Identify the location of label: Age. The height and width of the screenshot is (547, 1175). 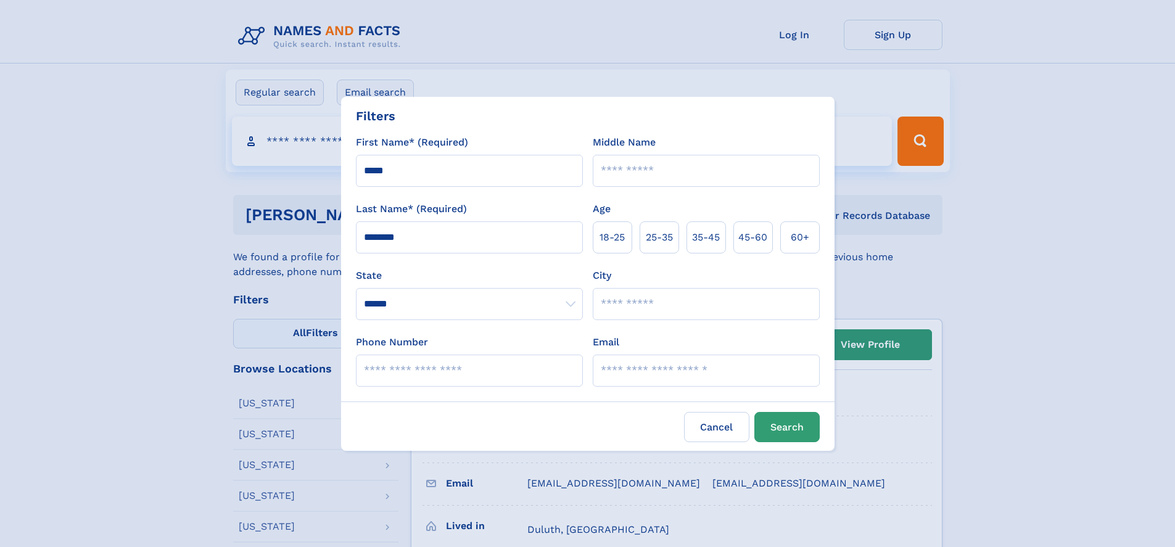
(601, 209).